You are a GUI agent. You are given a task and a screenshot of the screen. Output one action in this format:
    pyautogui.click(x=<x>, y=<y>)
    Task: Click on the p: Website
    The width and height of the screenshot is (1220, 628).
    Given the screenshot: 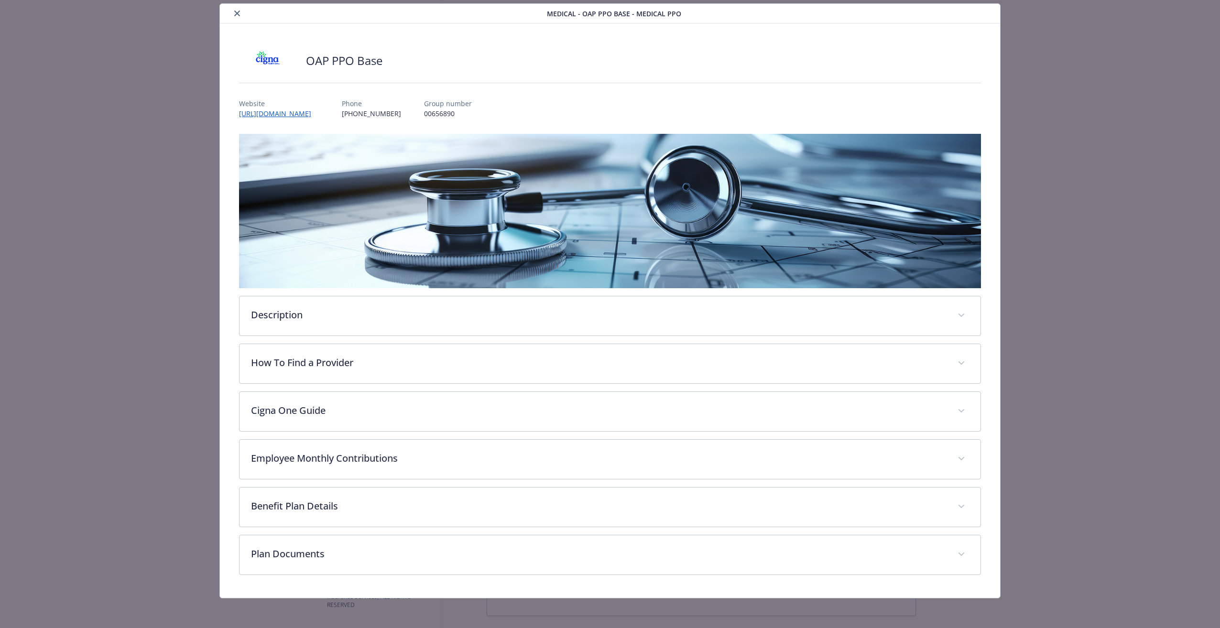 What is the action you would take?
    pyautogui.click(x=279, y=103)
    